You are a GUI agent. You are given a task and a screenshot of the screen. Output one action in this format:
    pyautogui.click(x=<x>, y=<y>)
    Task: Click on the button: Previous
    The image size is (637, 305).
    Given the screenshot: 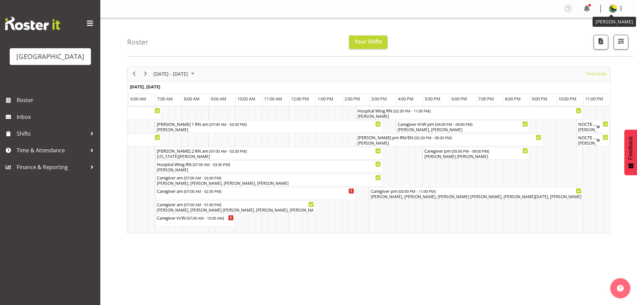 What is the action you would take?
    pyautogui.click(x=134, y=74)
    